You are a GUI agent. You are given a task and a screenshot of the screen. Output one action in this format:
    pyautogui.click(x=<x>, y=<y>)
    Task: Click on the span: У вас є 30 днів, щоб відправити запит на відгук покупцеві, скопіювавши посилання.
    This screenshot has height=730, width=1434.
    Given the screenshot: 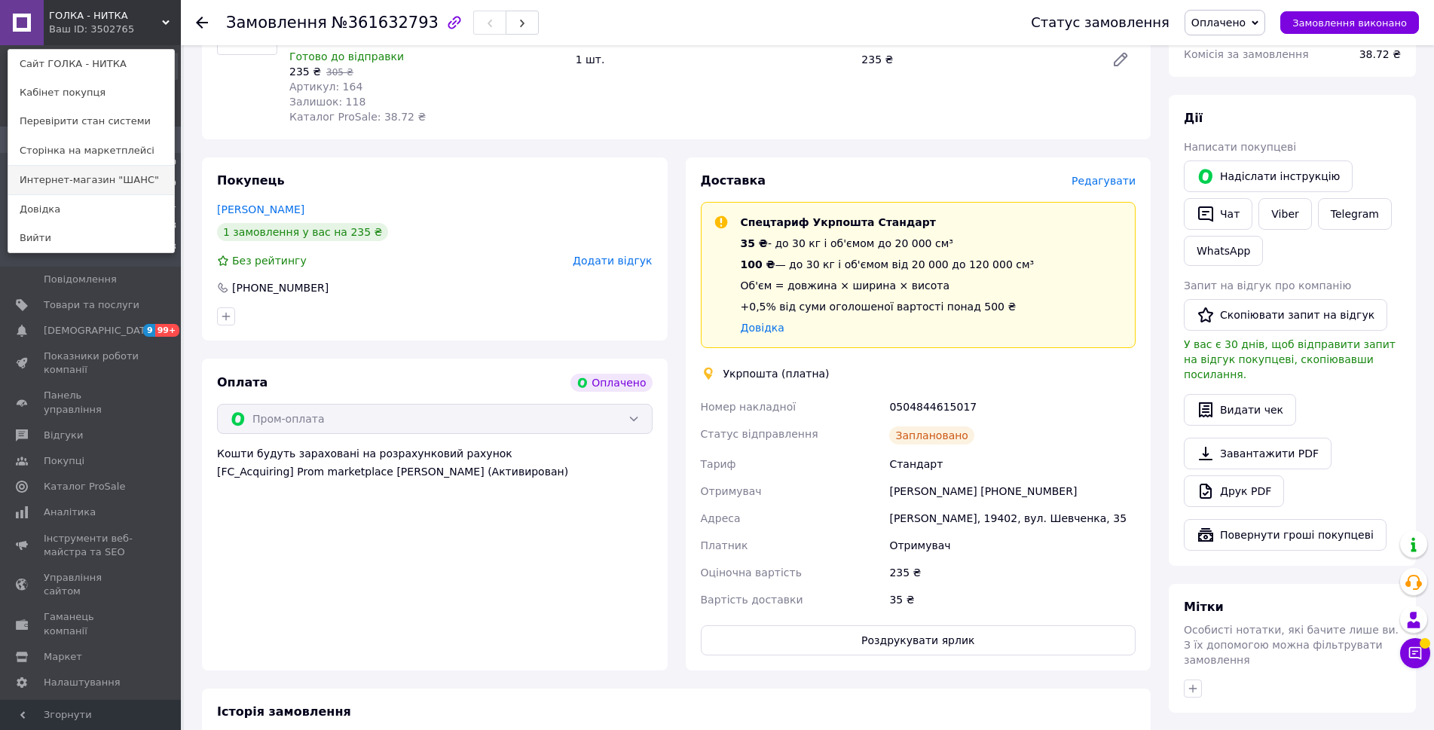 What is the action you would take?
    pyautogui.click(x=1289, y=359)
    